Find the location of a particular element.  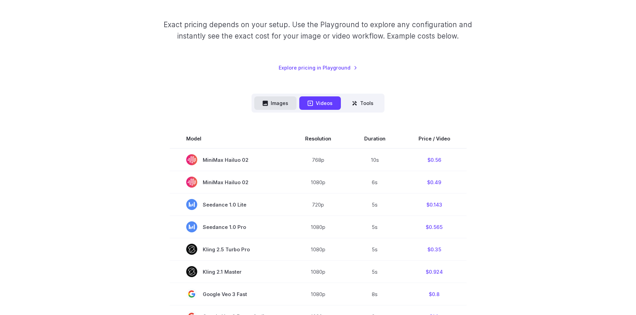

button: Tools is located at coordinates (363, 103).